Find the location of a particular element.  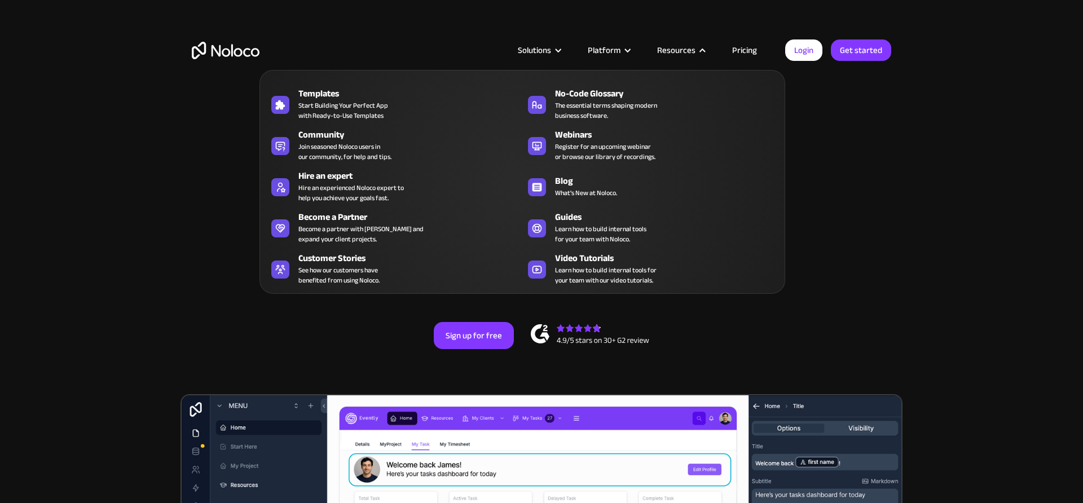

div: No-Code Glossary is located at coordinates (670, 94).